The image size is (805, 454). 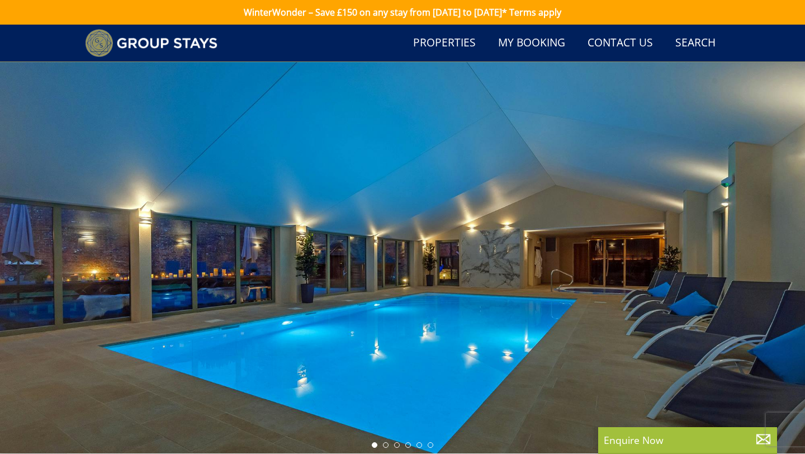 I want to click on a: My Booking, so click(x=532, y=43).